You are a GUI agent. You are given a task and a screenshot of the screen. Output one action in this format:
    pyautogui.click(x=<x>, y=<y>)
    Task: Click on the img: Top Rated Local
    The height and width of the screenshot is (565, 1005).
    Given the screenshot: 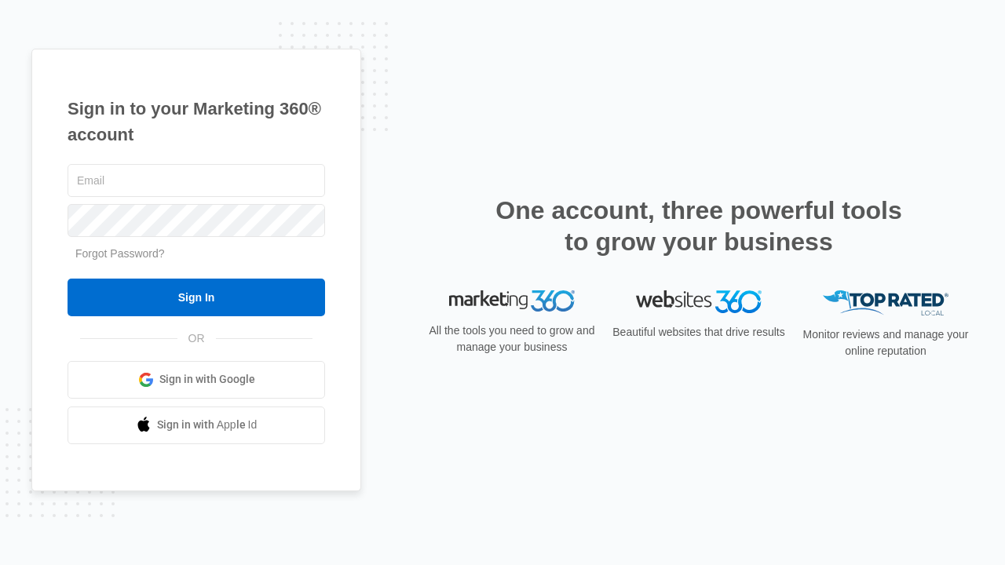 What is the action you would take?
    pyautogui.click(x=886, y=303)
    